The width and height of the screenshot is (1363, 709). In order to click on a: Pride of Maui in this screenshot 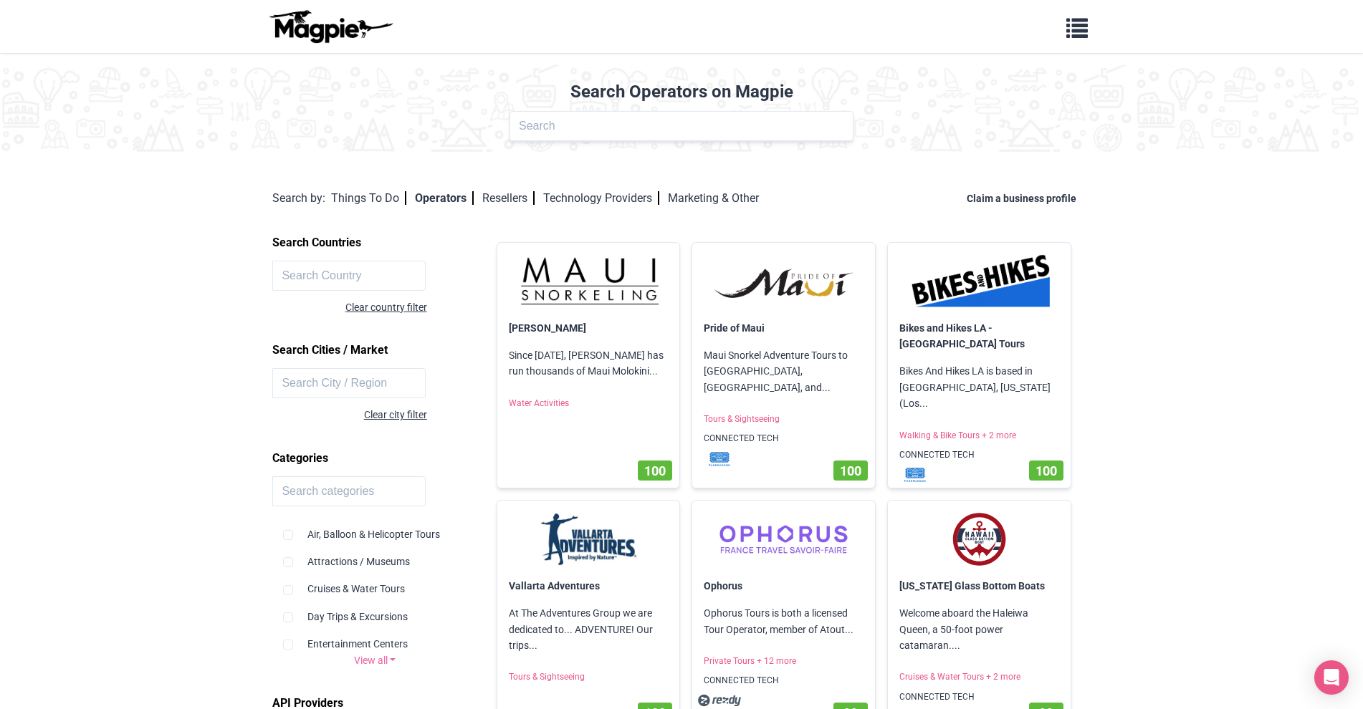, I will do `click(734, 328)`.